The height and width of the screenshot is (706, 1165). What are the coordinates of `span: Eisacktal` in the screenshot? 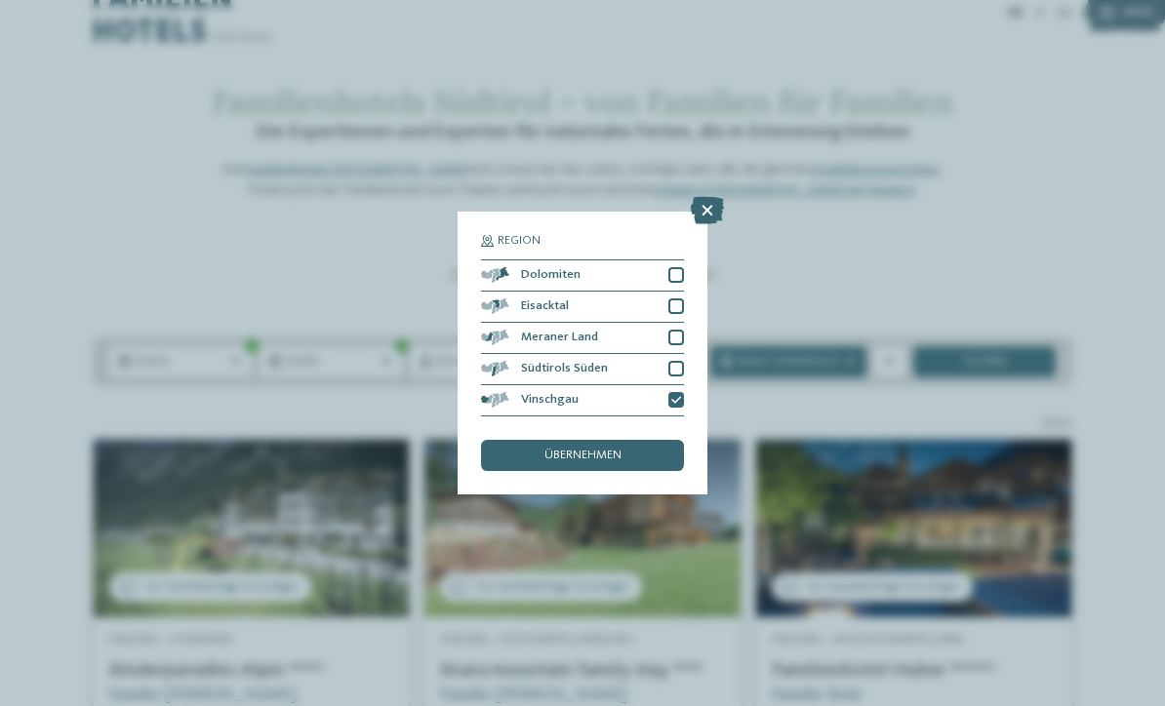 It's located at (544, 306).